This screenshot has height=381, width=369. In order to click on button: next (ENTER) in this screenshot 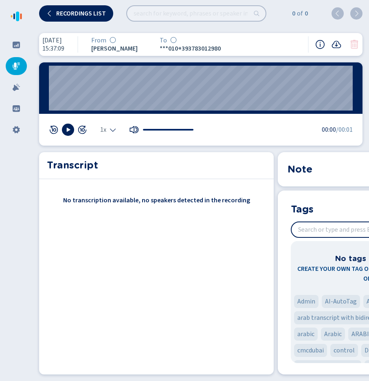, I will do `click(357, 13)`.